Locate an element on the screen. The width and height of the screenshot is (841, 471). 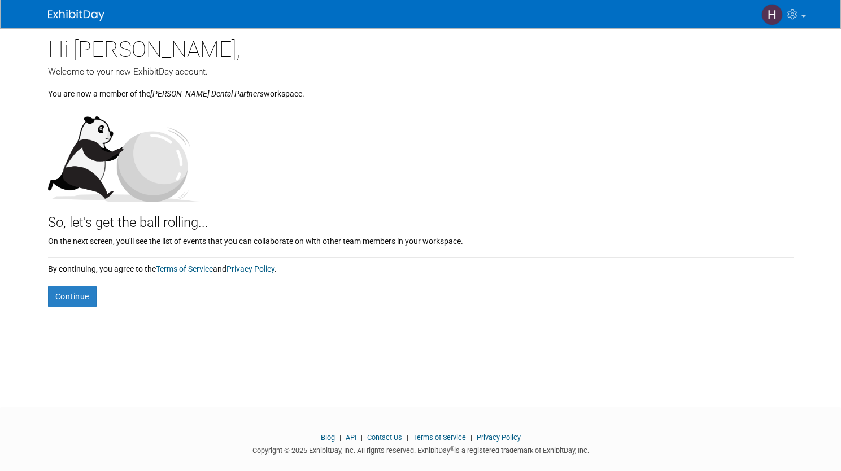
button: Continue is located at coordinates (72, 296).